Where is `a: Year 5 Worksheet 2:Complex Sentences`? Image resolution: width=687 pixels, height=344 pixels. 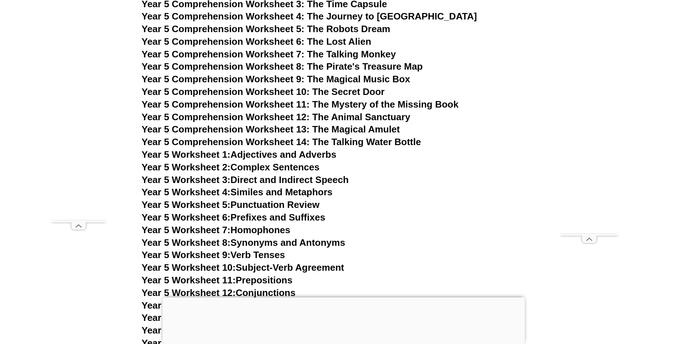
a: Year 5 Worksheet 2:Complex Sentences is located at coordinates (230, 167).